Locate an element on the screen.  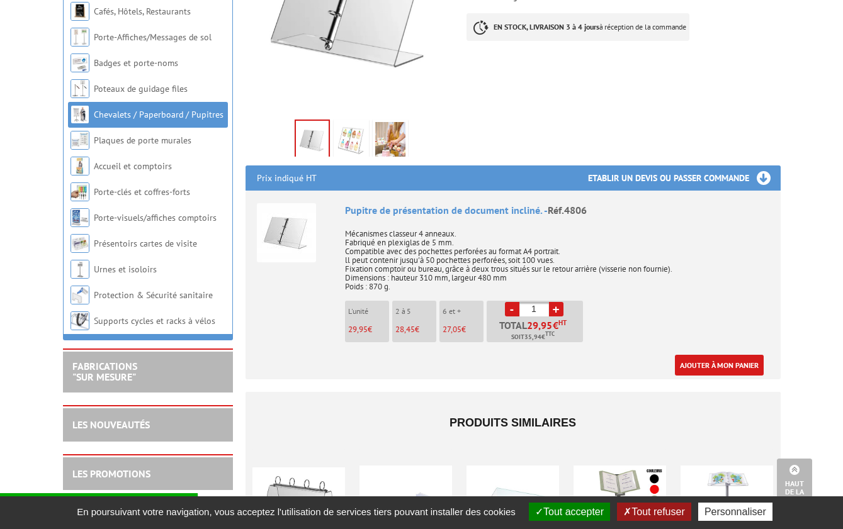
a: LES PROMOTIONS is located at coordinates (111, 474).